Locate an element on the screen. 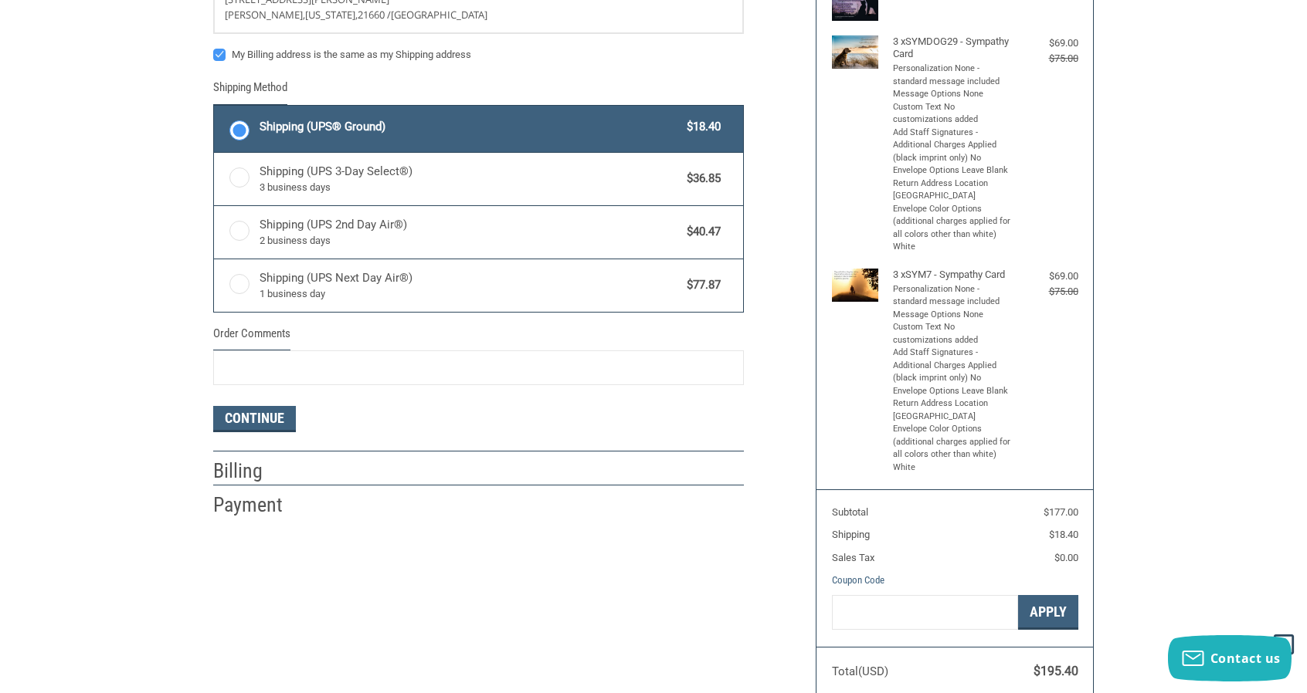  span: Contact us is located at coordinates (1245, 659).